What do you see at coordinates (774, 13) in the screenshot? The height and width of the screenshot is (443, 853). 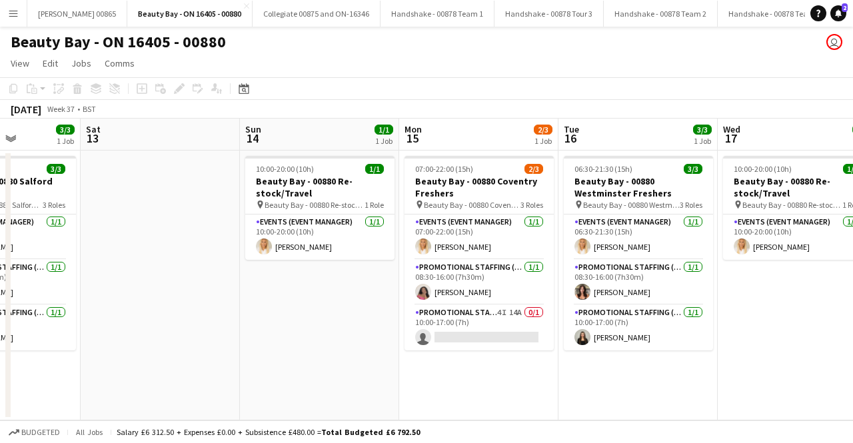 I see `button: Handshake - 00878 Team 4` at bounding box center [774, 13].